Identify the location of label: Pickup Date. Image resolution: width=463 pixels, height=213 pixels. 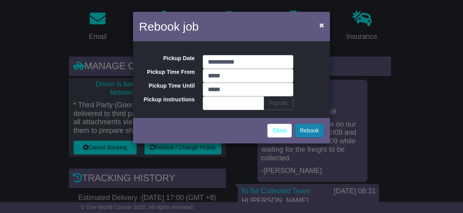
(166, 58).